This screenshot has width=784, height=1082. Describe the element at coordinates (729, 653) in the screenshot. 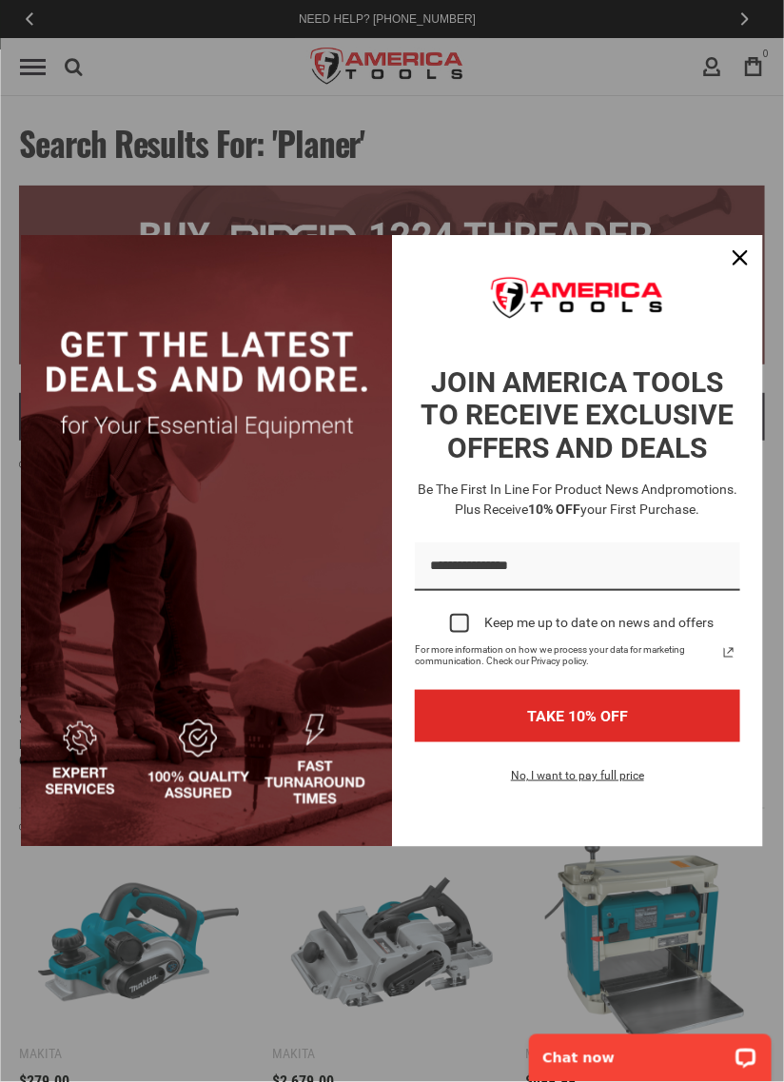

I see `svg: link icon` at that location.